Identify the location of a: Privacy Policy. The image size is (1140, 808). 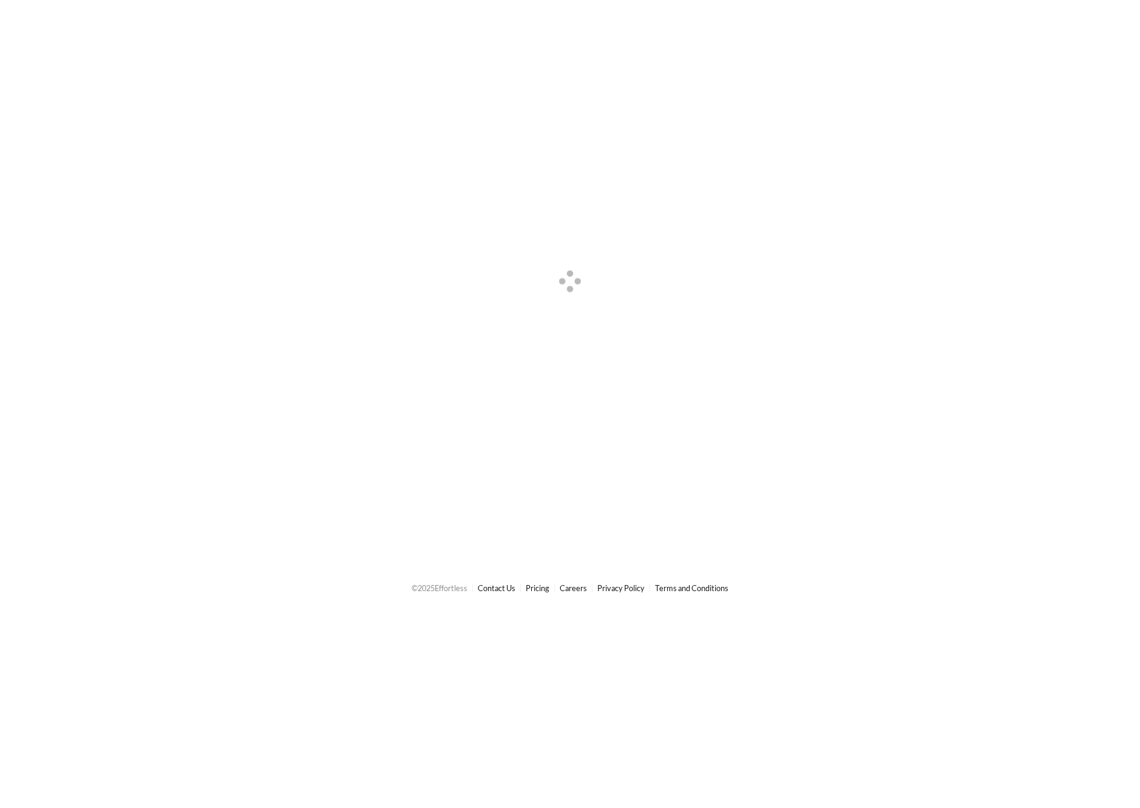
(621, 588).